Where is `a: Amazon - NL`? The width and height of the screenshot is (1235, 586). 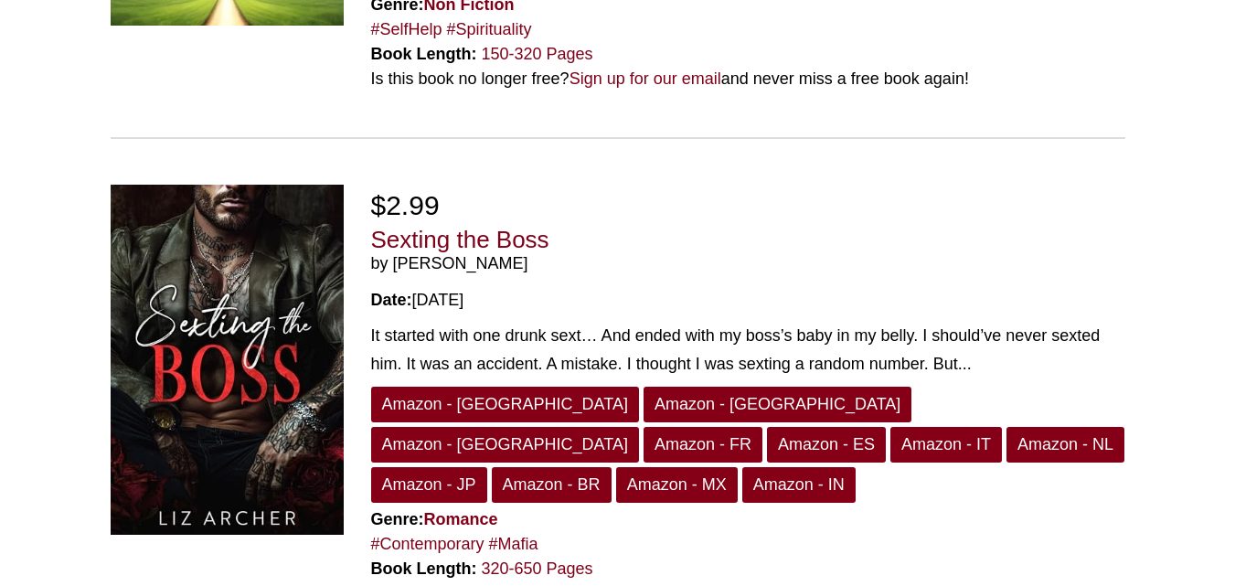
a: Amazon - NL is located at coordinates (1065, 444).